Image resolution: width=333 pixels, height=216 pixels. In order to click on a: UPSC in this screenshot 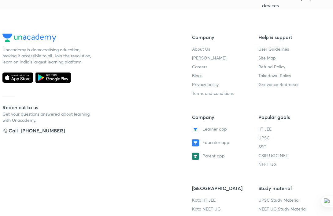, I will do `click(264, 138)`.